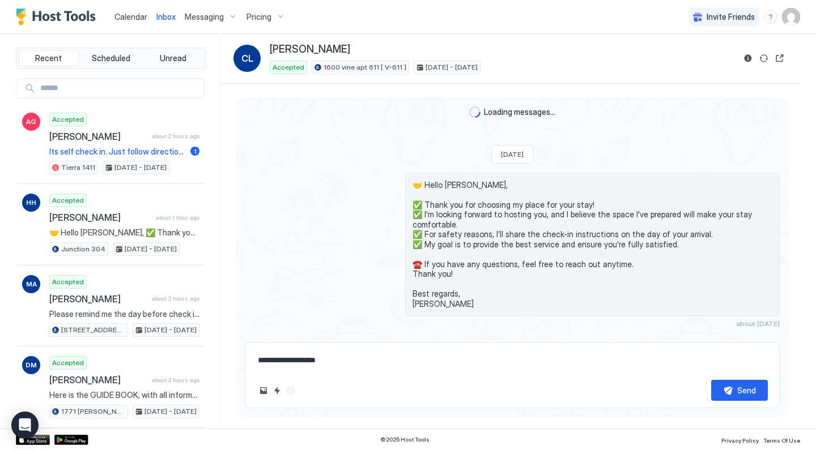 Image resolution: width=816 pixels, height=450 pixels. I want to click on div: Google Play Store, so click(71, 440).